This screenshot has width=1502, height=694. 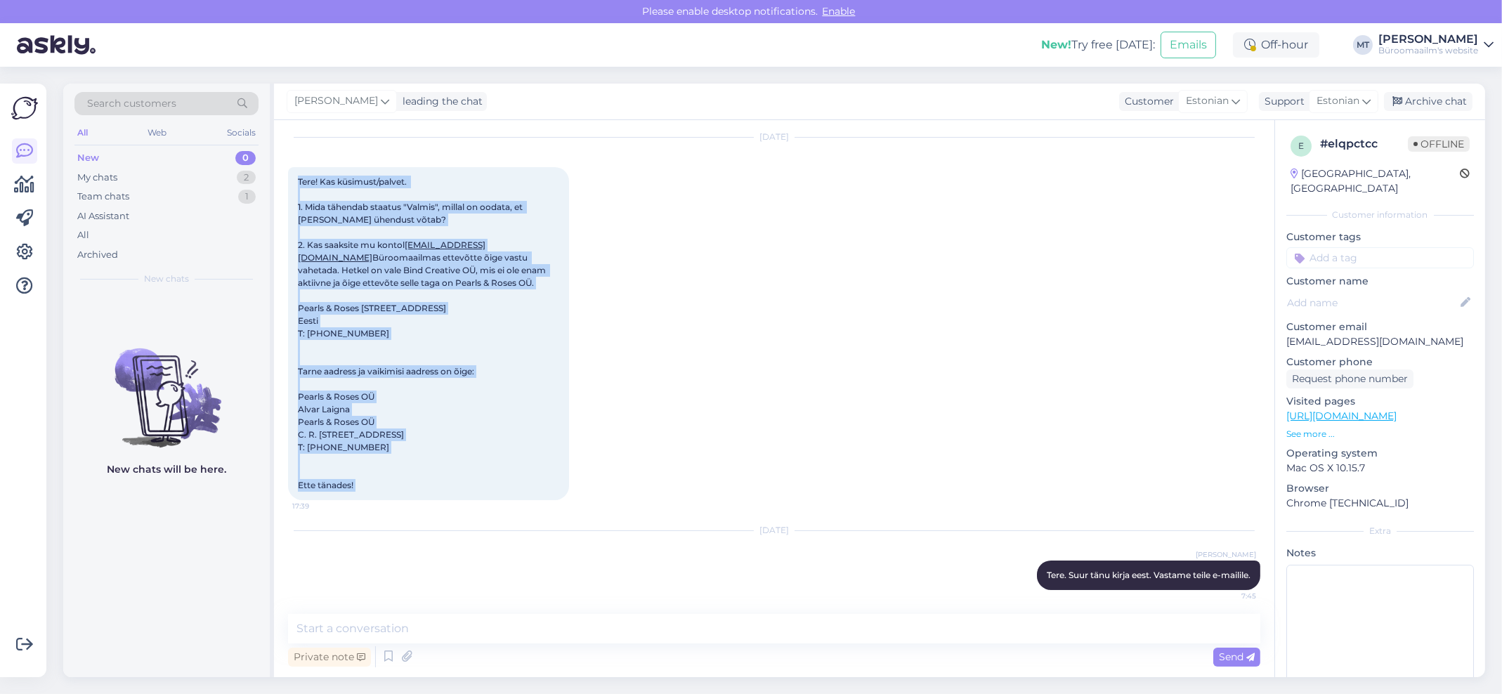 I want to click on div: leading the chat, so click(x=440, y=101).